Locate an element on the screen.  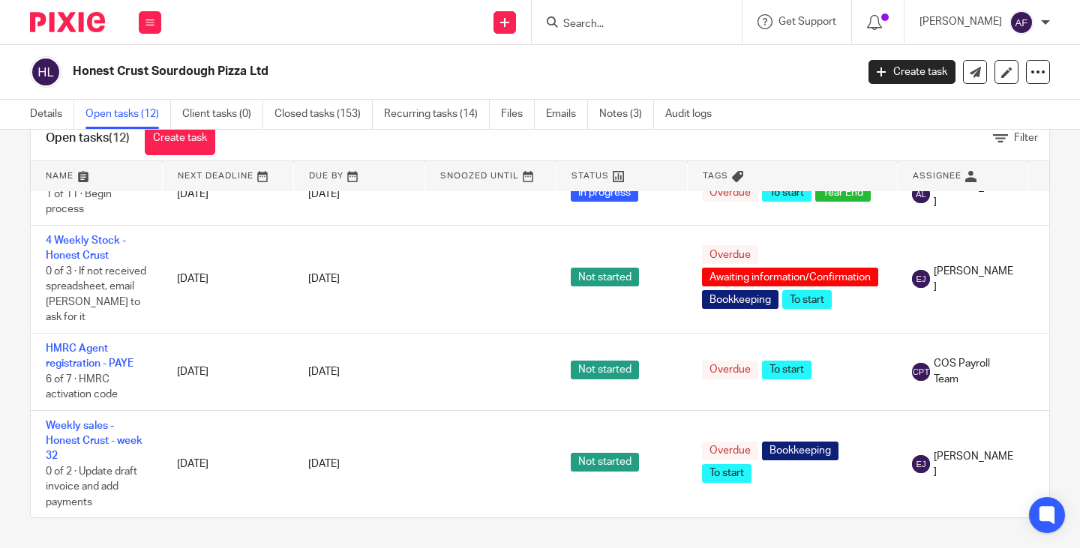
input: Search is located at coordinates (629, 25).